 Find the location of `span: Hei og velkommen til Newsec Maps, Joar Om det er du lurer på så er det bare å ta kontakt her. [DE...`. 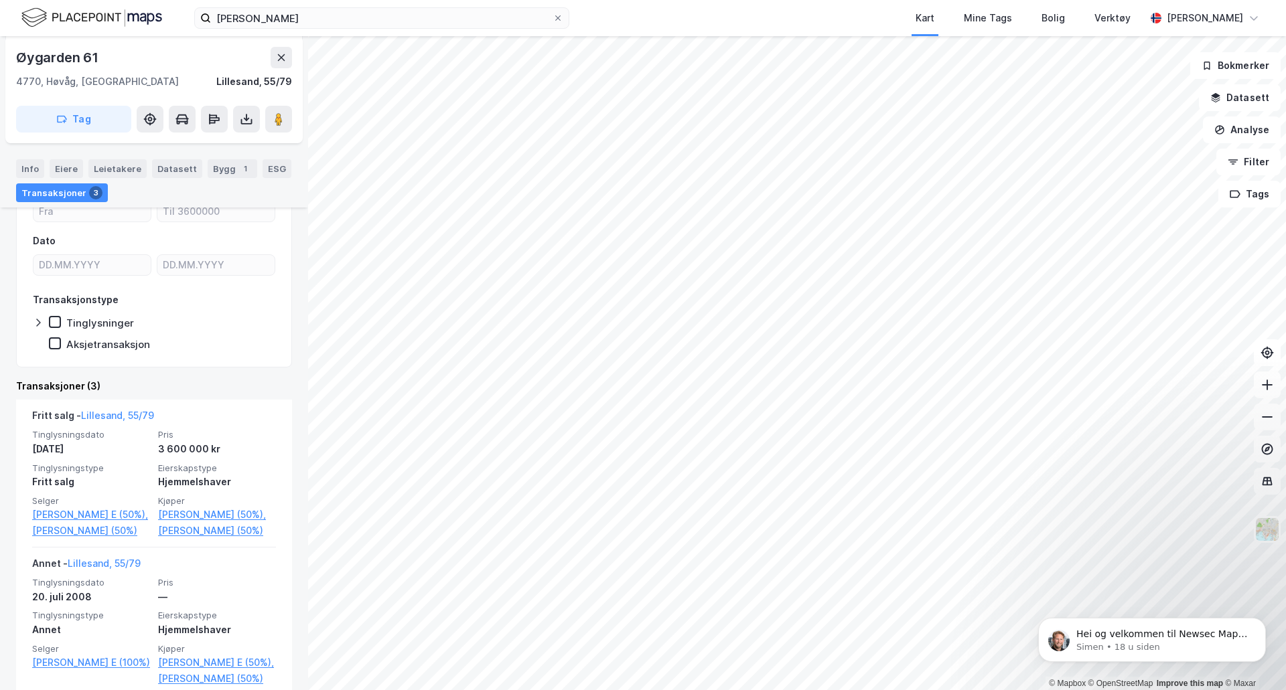

span: Hei og velkommen til Newsec Maps, Joar Om det er du lurer på så er det bare å ta kontakt her. [DE... is located at coordinates (143, 64).